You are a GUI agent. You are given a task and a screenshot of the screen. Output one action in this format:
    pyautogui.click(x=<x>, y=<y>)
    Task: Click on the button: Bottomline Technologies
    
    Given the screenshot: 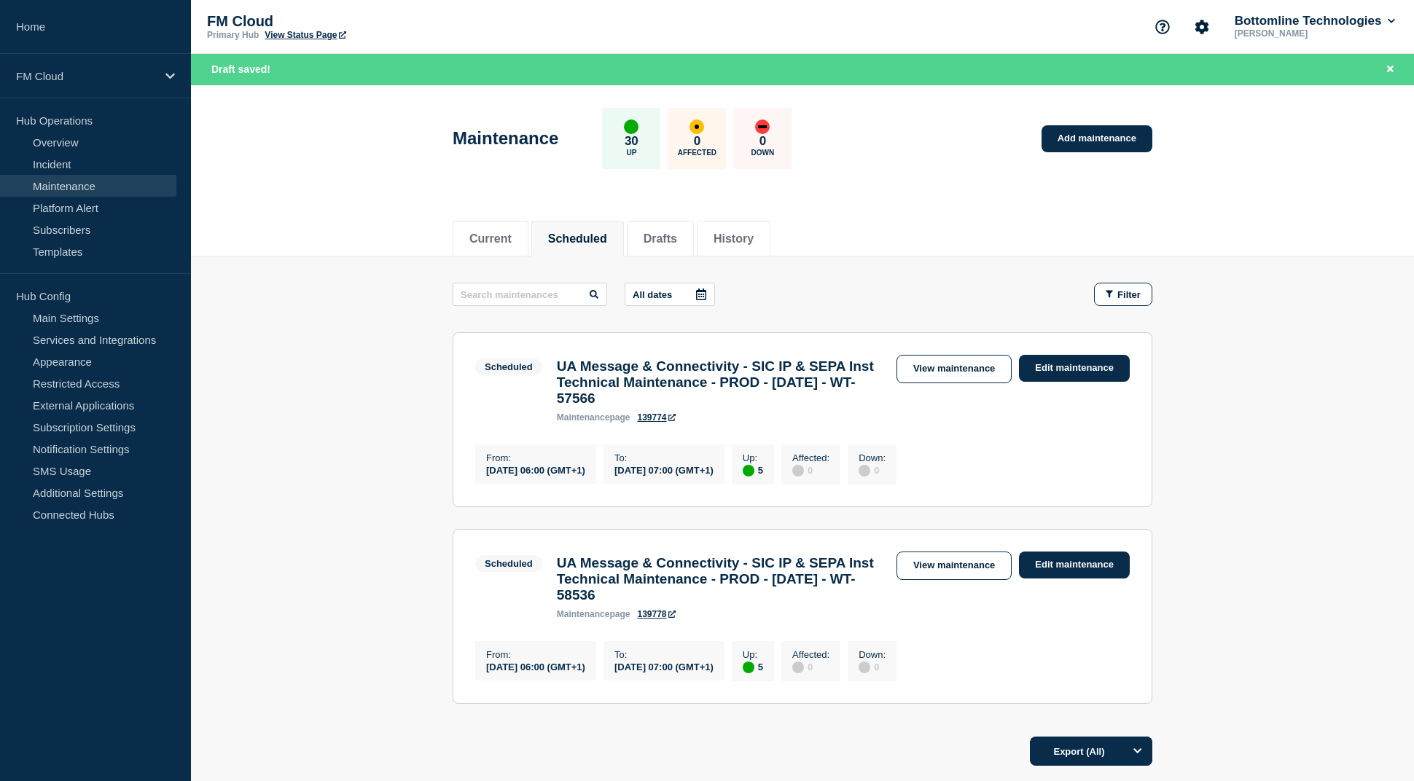 What is the action you would take?
    pyautogui.click(x=1315, y=21)
    